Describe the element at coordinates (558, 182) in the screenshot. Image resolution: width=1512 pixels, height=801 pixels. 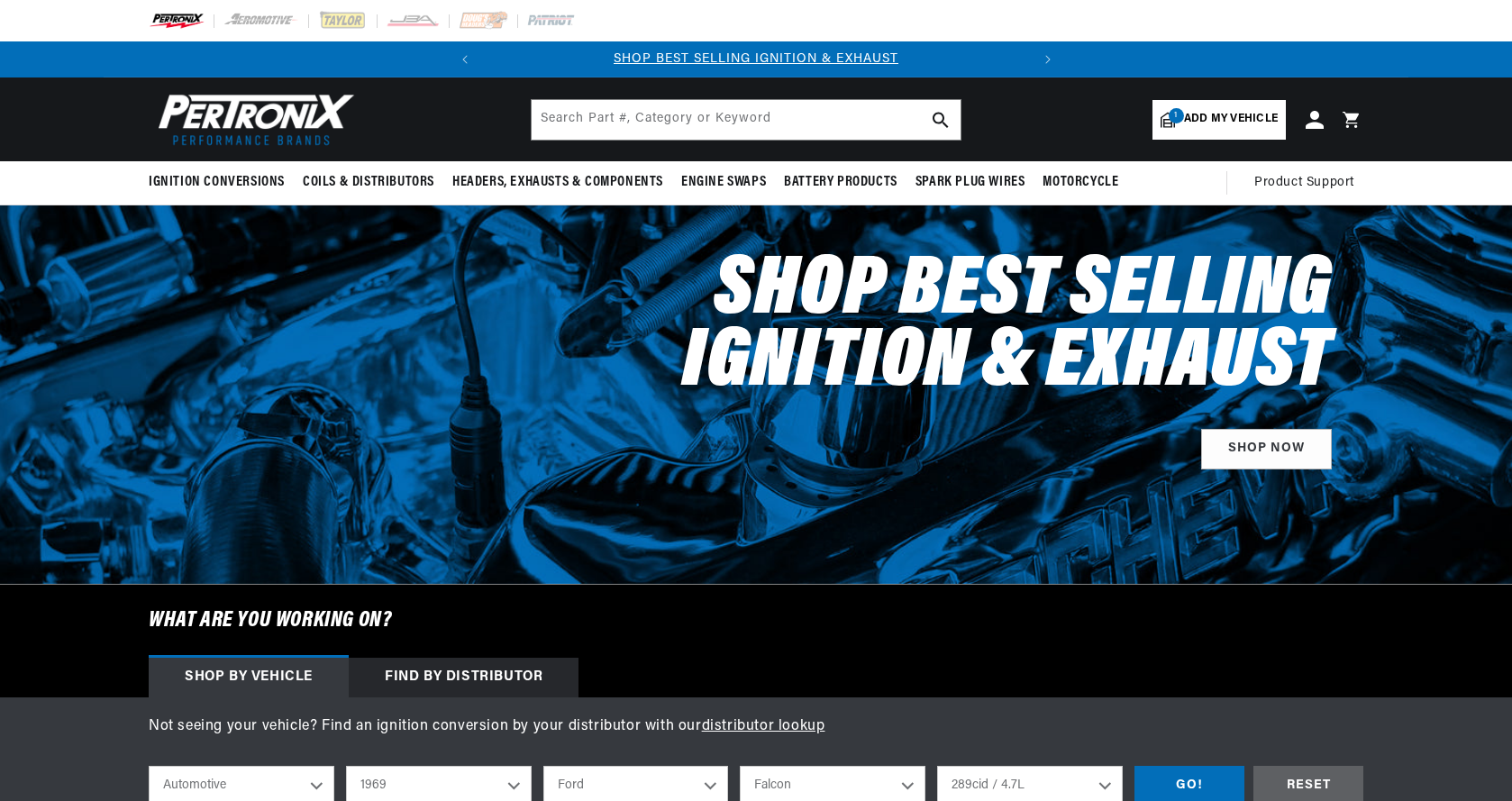
I see `summary: Headers, Exhausts & Components` at that location.